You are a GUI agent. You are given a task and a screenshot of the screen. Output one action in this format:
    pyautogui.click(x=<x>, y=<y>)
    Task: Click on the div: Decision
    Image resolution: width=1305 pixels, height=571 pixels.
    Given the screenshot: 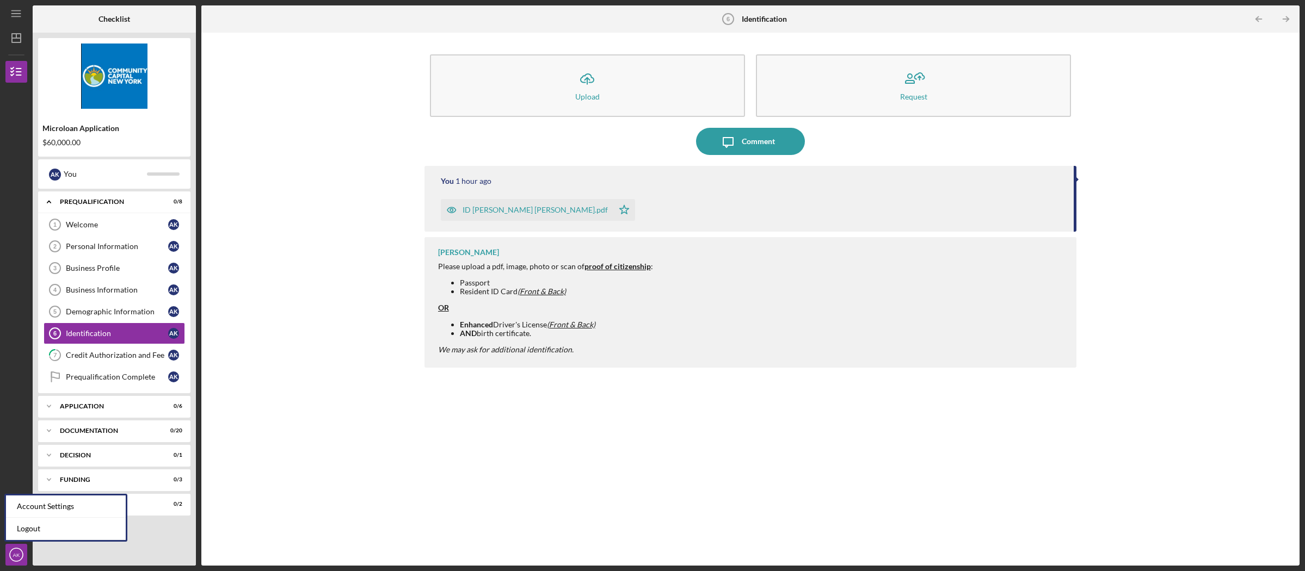 What is the action you would take?
    pyautogui.click(x=107, y=455)
    